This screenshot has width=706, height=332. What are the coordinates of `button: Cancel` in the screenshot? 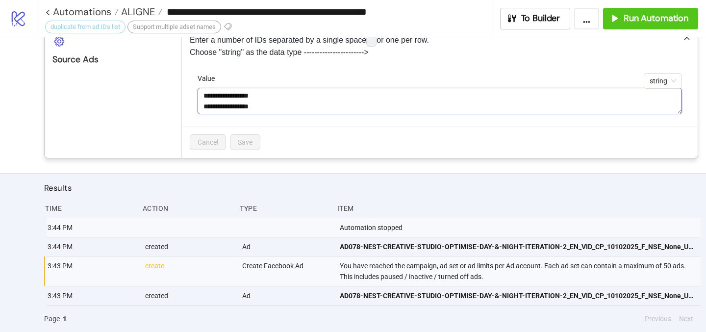 It's located at (208, 142).